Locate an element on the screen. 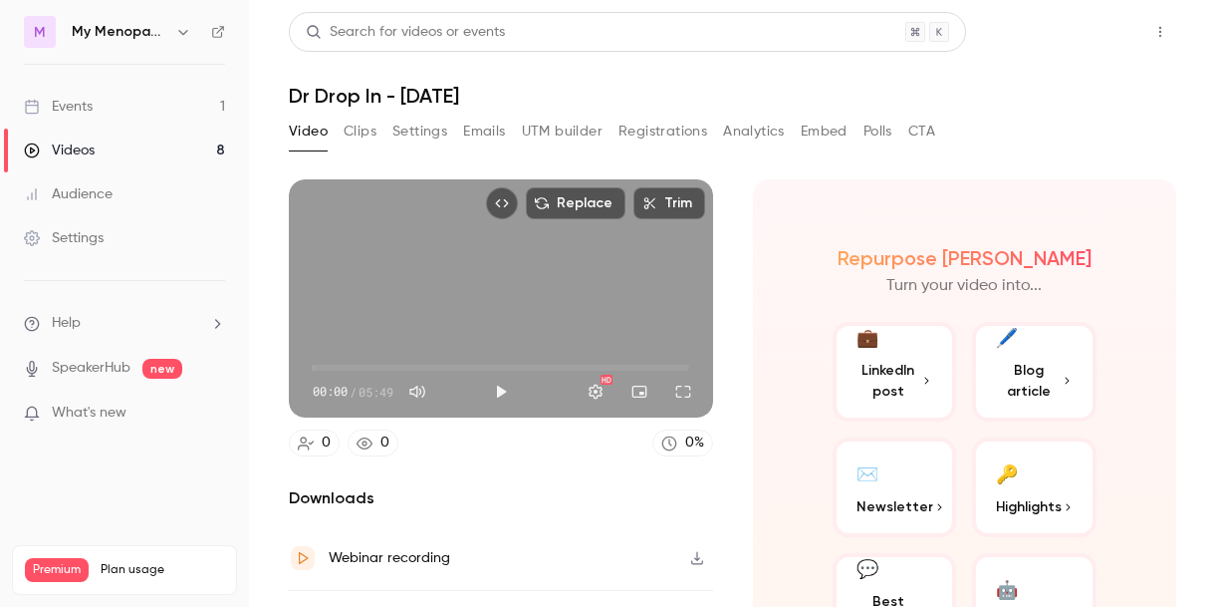 The width and height of the screenshot is (1216, 607). span: Premium is located at coordinates (57, 570).